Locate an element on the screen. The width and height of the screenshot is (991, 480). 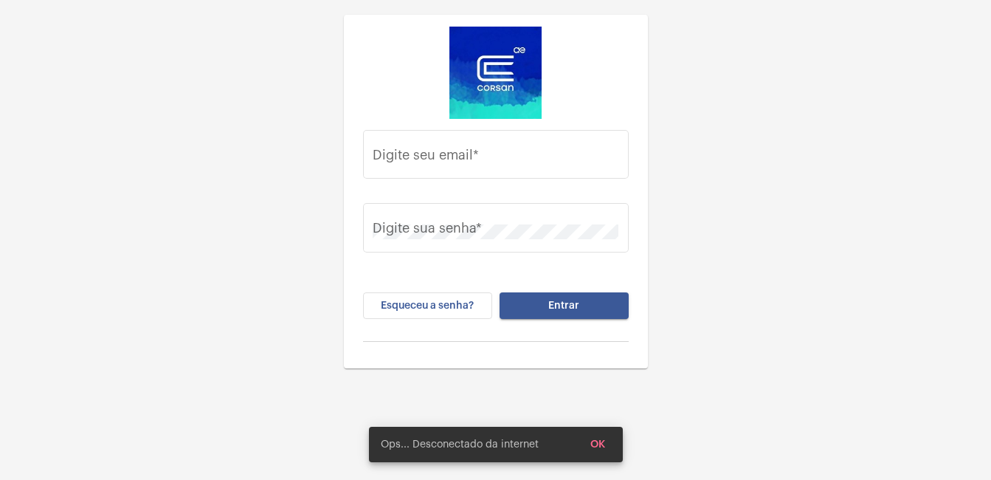
span: Esqueceu a senha? is located at coordinates (427, 306).